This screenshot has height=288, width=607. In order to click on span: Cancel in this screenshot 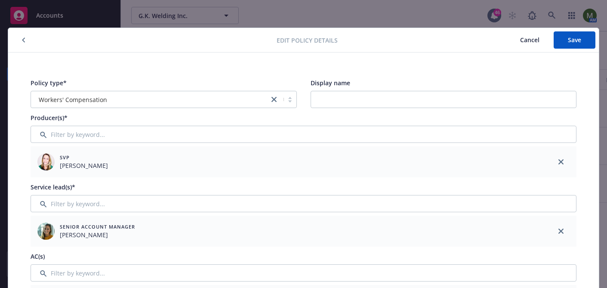, I will do `click(530, 40)`.